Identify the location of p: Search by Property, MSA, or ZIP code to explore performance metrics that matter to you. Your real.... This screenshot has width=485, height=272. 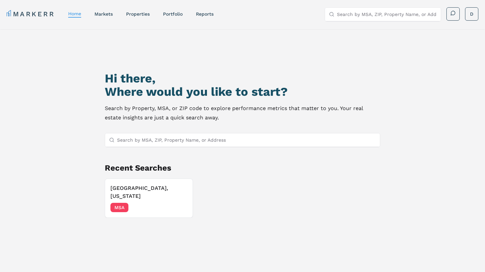
(242, 113).